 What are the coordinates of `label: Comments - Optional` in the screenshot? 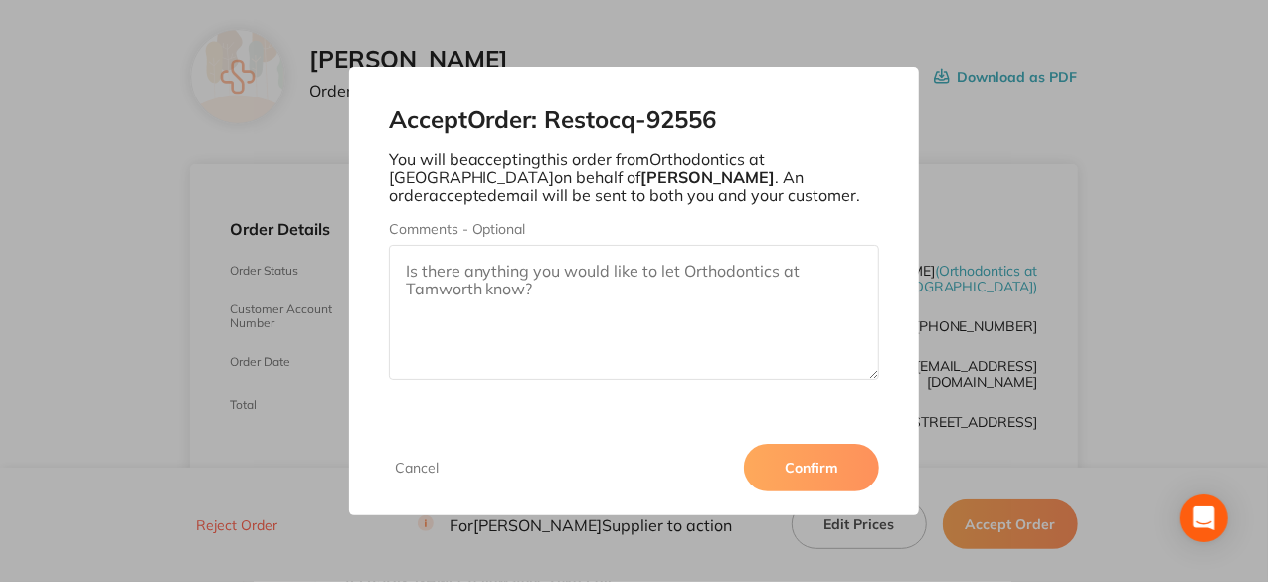 It's located at (635, 229).